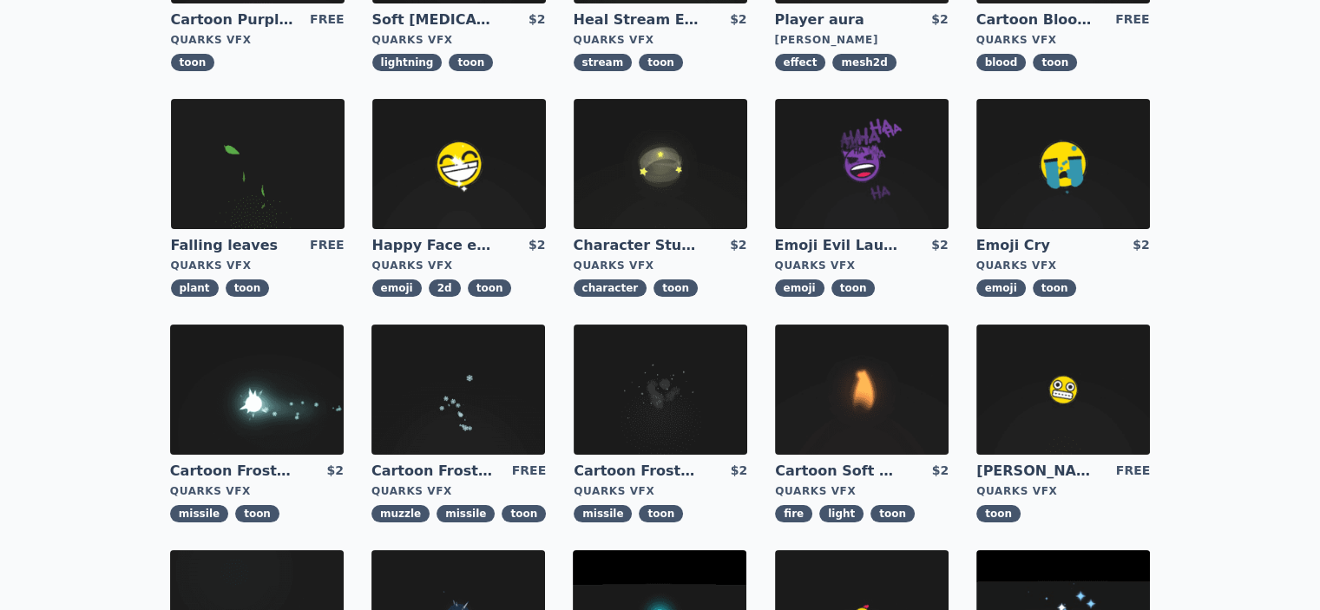 This screenshot has height=610, width=1320. I want to click on span: muzzle, so click(400, 514).